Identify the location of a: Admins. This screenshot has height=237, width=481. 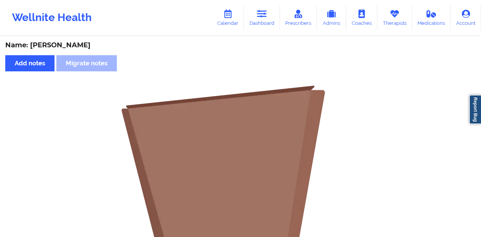
(331, 18).